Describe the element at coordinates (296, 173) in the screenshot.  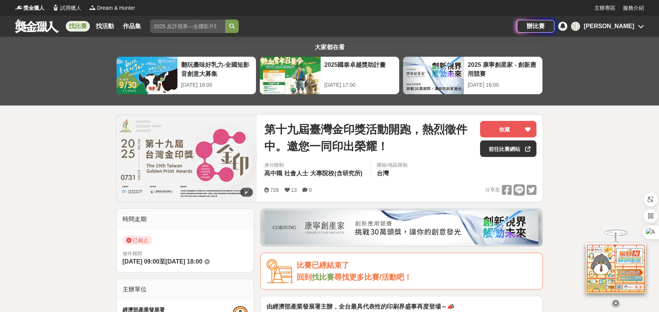
I see `span: 社會人士` at that location.